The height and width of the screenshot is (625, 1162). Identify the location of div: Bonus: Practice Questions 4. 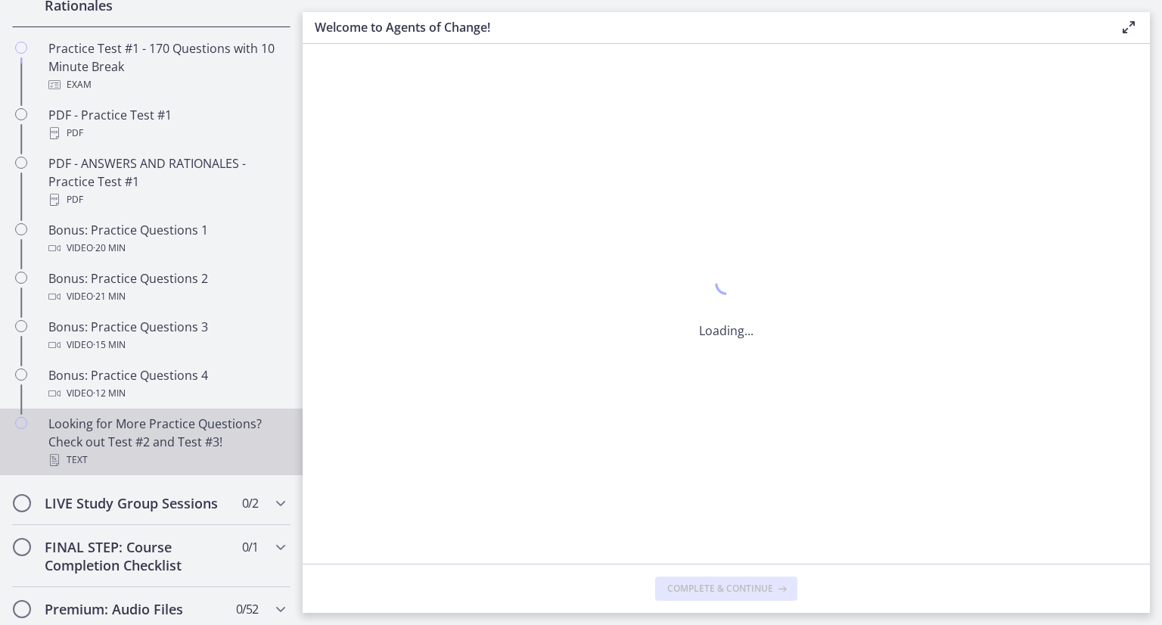
(166, 384).